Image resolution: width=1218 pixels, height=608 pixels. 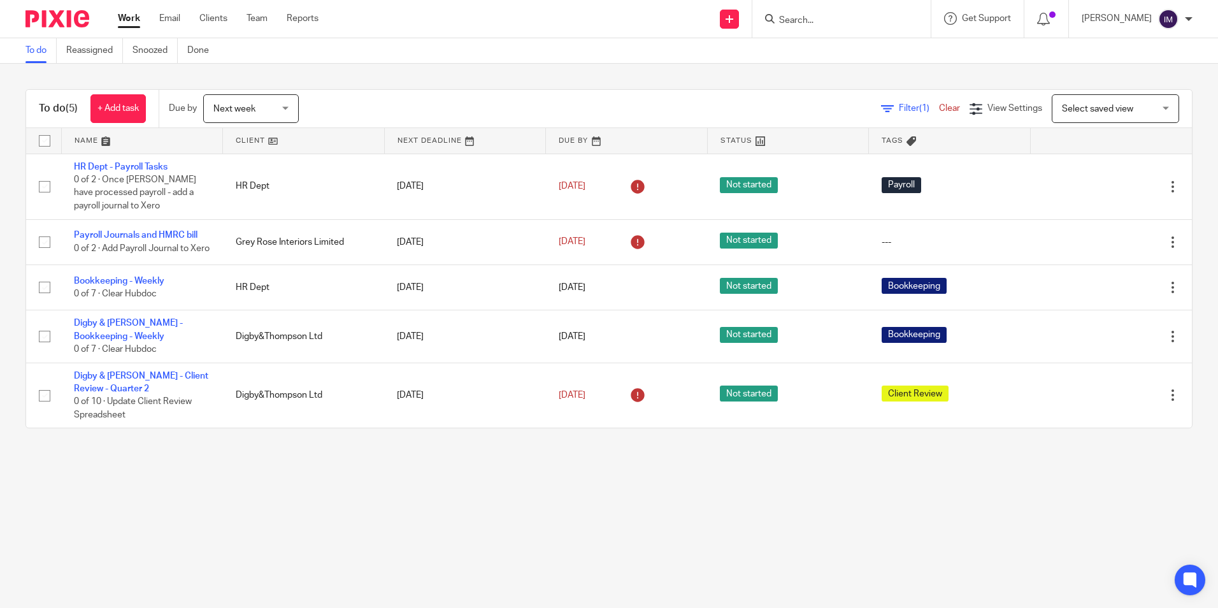 I want to click on span: Client Review, so click(x=915, y=393).